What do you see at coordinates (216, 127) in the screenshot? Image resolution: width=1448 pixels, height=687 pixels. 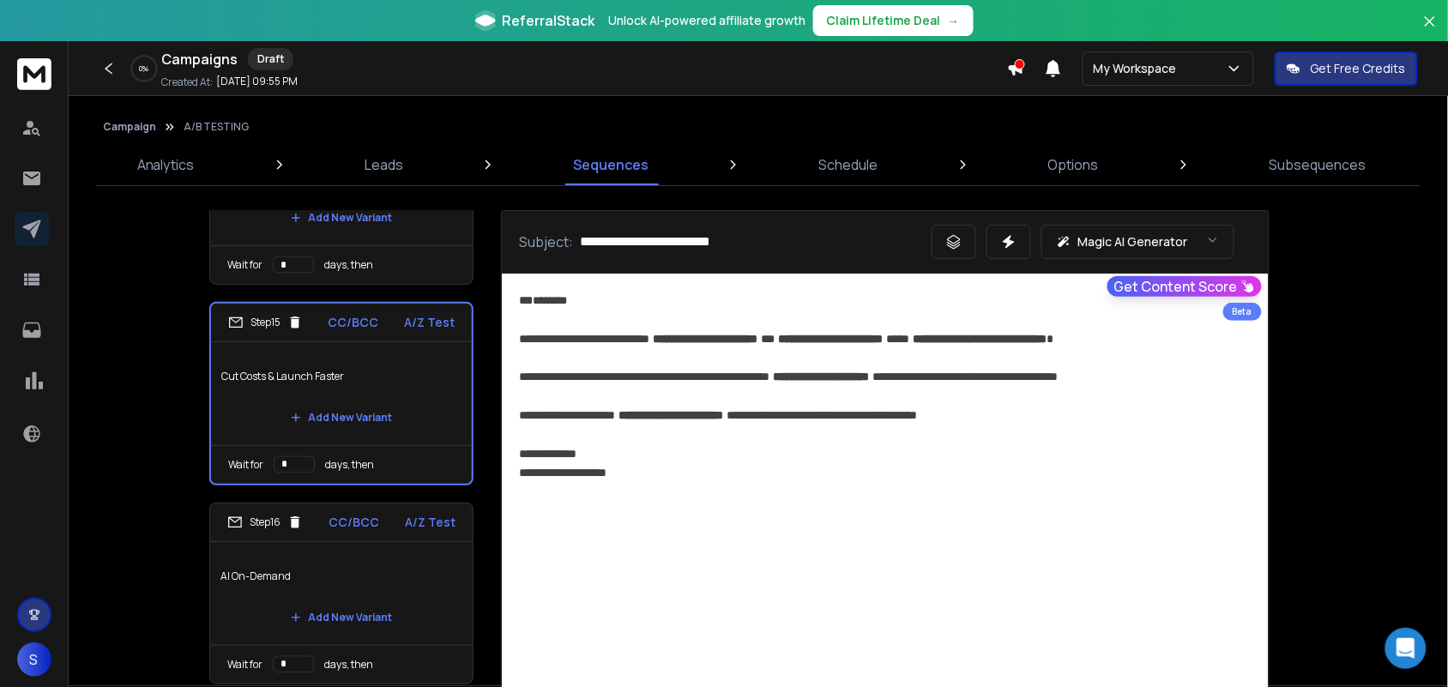 I see `p: A/B TESTING` at bounding box center [216, 127].